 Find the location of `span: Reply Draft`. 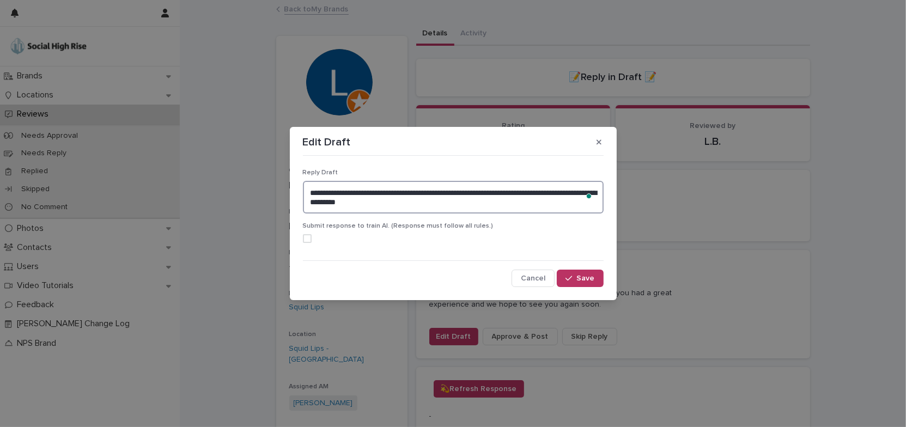

span: Reply Draft is located at coordinates (320, 173).